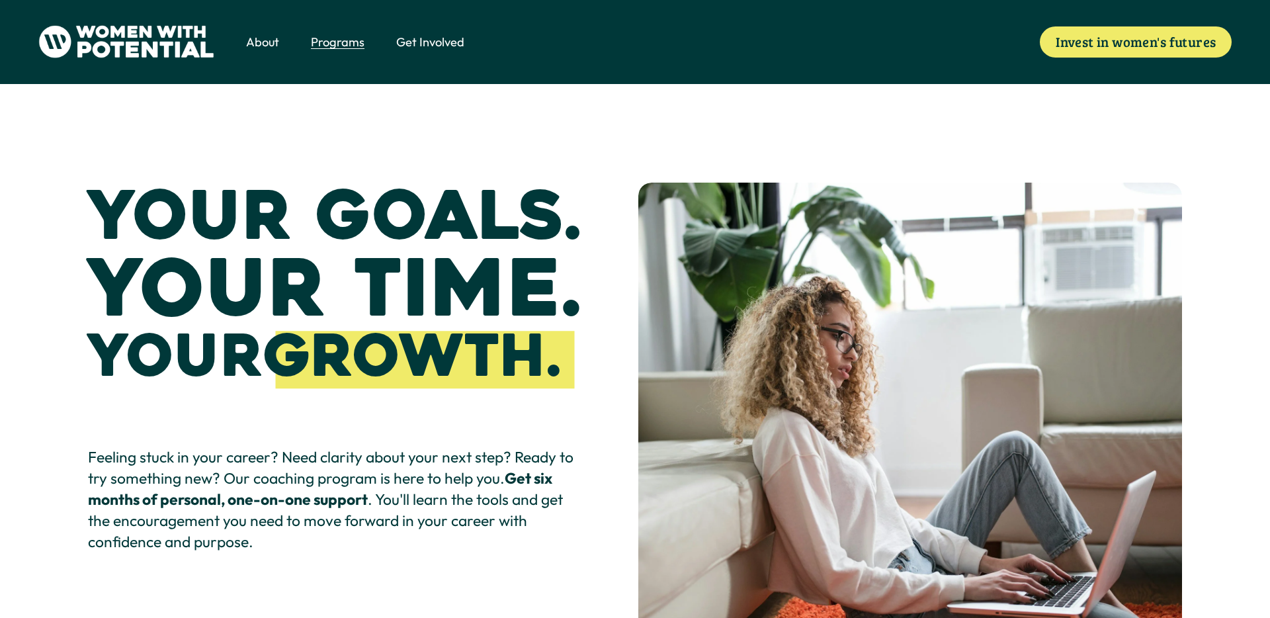  I want to click on span: About, so click(263, 42).